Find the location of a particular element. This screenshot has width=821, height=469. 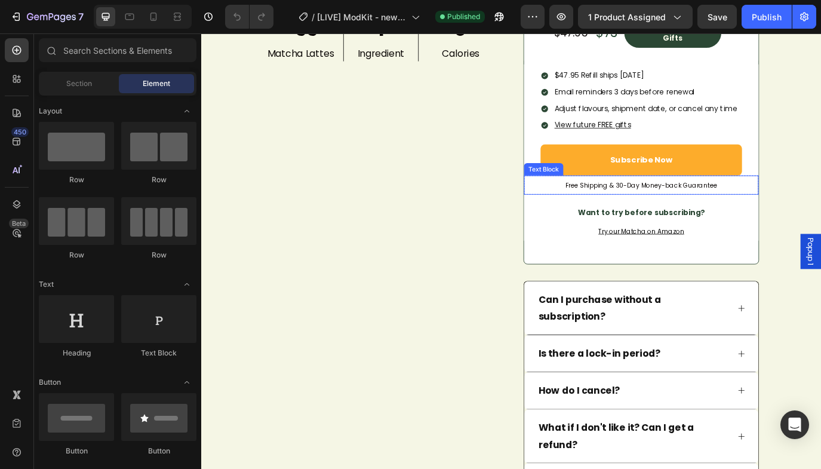

p: 7 is located at coordinates (81, 17).